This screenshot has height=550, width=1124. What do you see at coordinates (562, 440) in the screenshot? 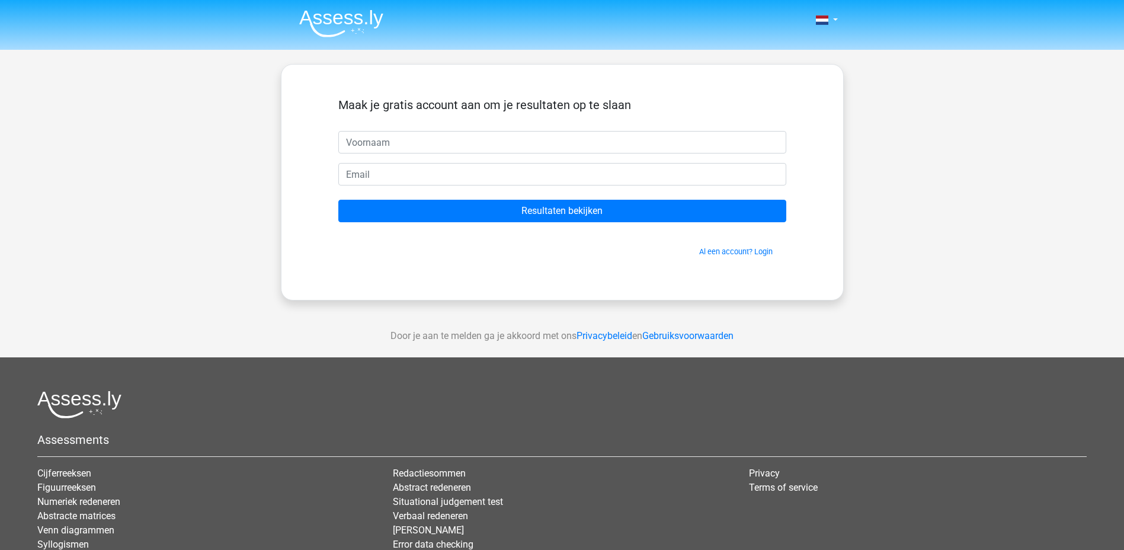
I see `h5: Assessments` at bounding box center [562, 440].